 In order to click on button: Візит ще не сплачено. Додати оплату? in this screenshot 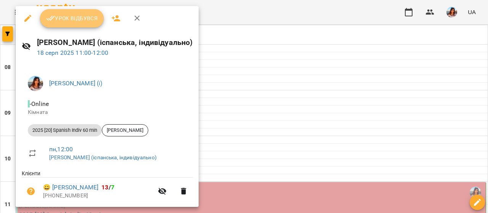, I will do `click(31, 191)`.